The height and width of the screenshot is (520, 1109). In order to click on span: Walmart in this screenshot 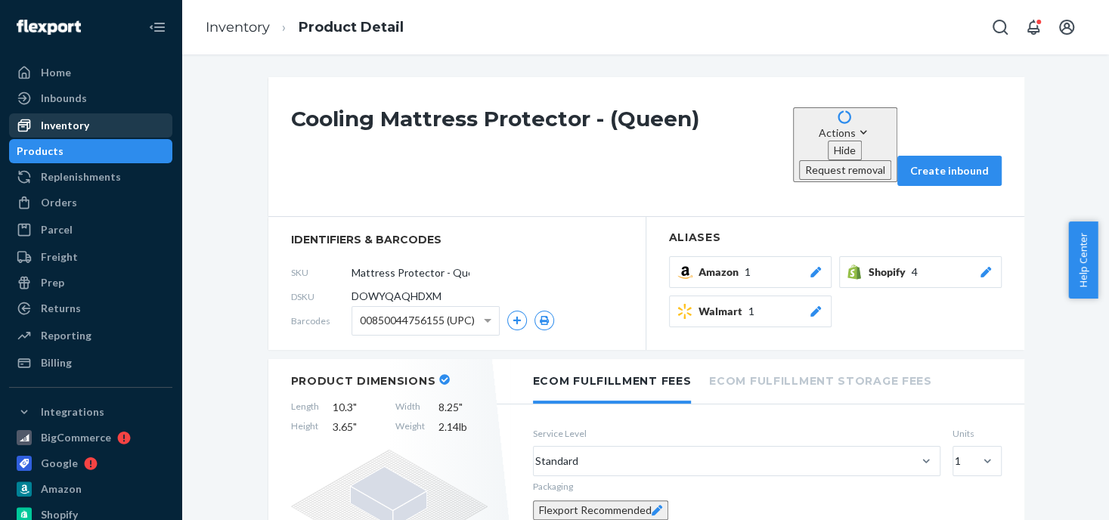, I will do `click(724, 312)`.